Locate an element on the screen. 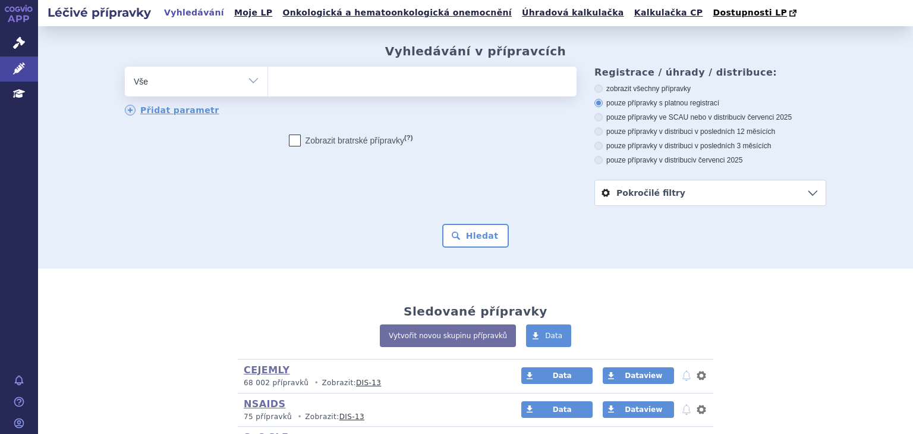  h2: Sledované přípravky is located at coordinates (476, 311).